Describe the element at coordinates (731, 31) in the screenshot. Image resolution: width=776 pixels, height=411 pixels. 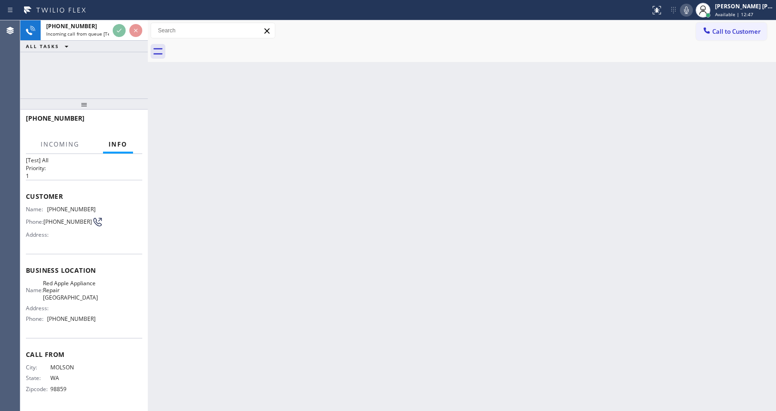
I see `button: Call to Customer` at that location.